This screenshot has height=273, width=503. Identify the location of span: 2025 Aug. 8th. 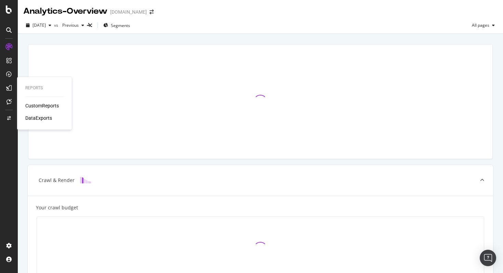
(39, 25).